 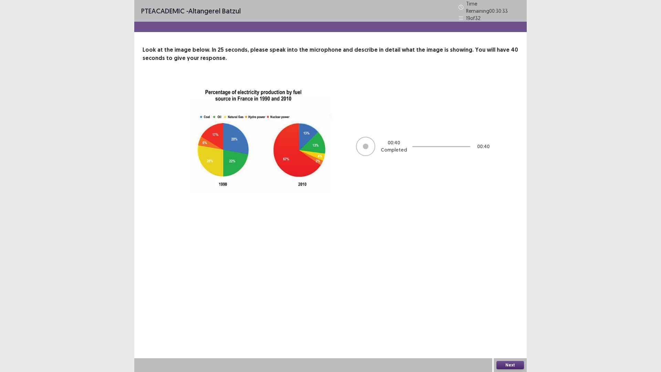 What do you see at coordinates (394, 150) in the screenshot?
I see `p: Completed` at bounding box center [394, 150].